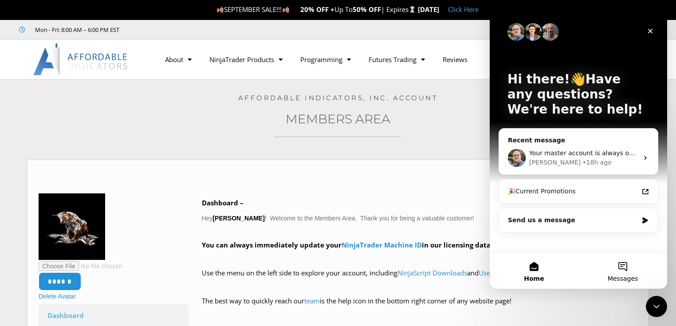 The width and height of the screenshot is (676, 326). Describe the element at coordinates (89, 142) in the screenshot. I see `div: Recent messageProfile image for LarryYour master account is always on top....so you SIM account w...` at that location.